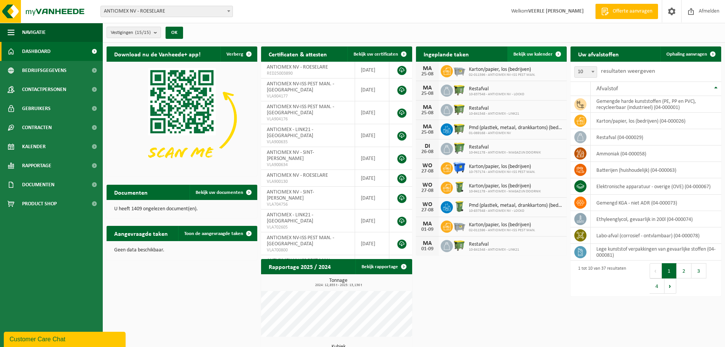  What do you see at coordinates (376, 54) in the screenshot?
I see `span: Bekijk uw certificaten` at bounding box center [376, 54].